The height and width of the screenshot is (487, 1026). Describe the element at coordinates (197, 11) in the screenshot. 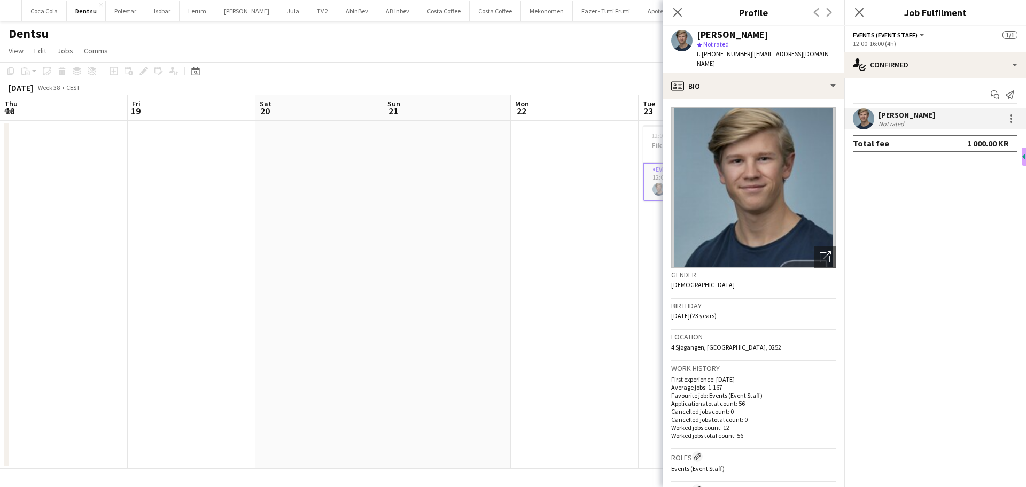

I see `button: Lerum` at that location.